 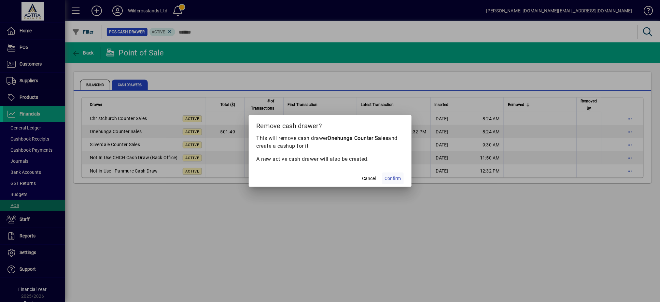 I want to click on h2: Remove cash drawer?, so click(x=330, y=124).